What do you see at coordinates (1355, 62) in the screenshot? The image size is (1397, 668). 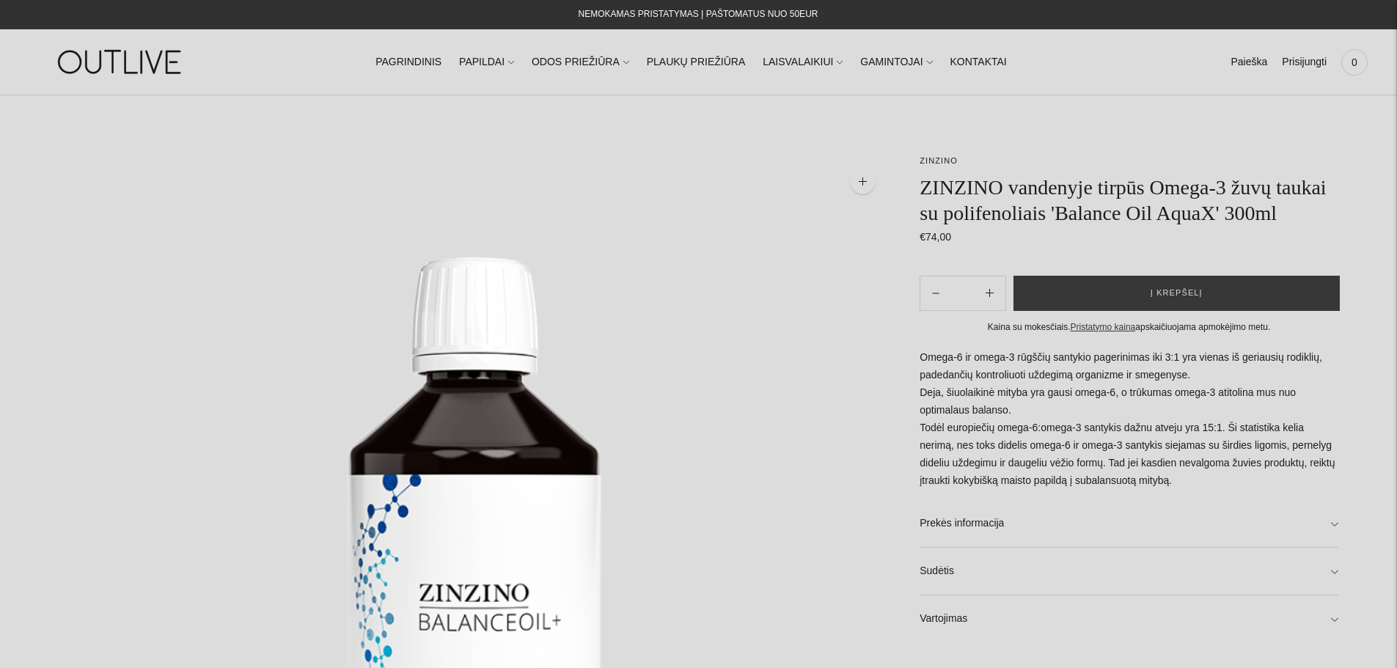 I see `a: 0` at bounding box center [1355, 62].